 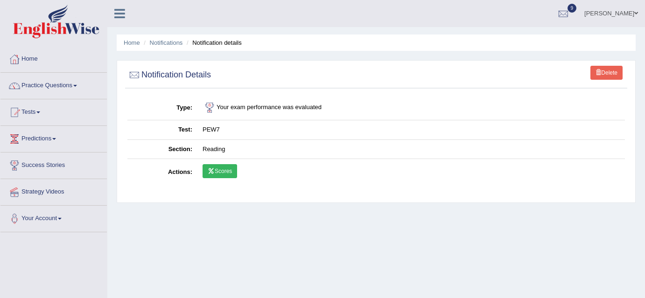 I want to click on td: Reading, so click(x=411, y=149).